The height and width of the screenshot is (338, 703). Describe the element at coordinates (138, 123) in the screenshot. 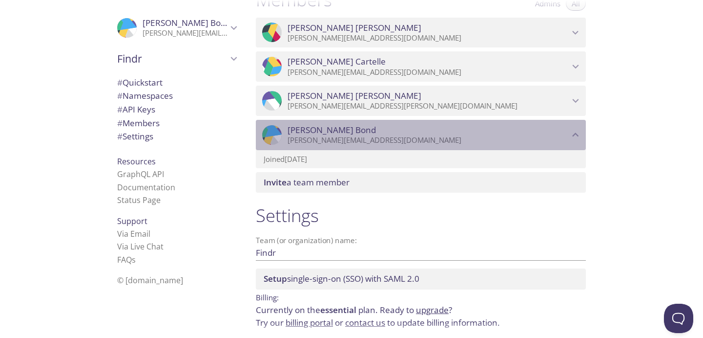

I see `span: Members` at that location.